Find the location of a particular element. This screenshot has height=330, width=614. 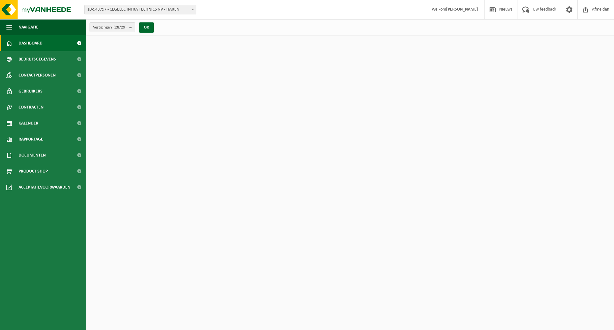

count: (28/29) is located at coordinates (120, 27).